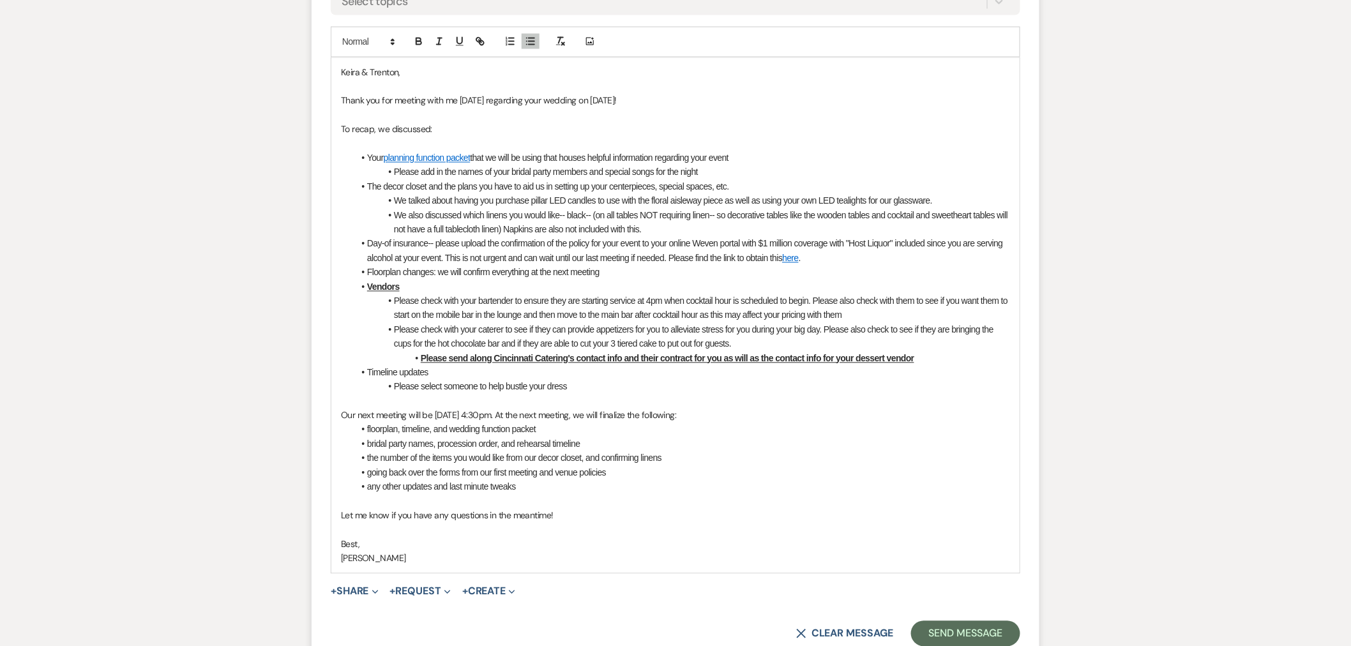 Image resolution: width=1351 pixels, height=646 pixels. Describe the element at coordinates (675, 73) in the screenshot. I see `p: Keira & Trenton,` at that location.